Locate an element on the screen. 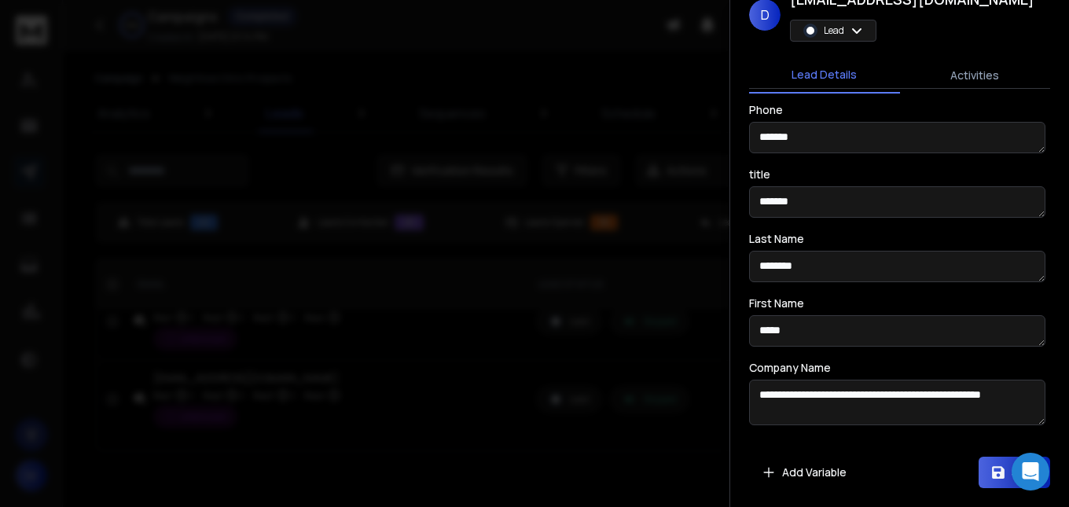 This screenshot has height=507, width=1069. p: Lead is located at coordinates (834, 31).